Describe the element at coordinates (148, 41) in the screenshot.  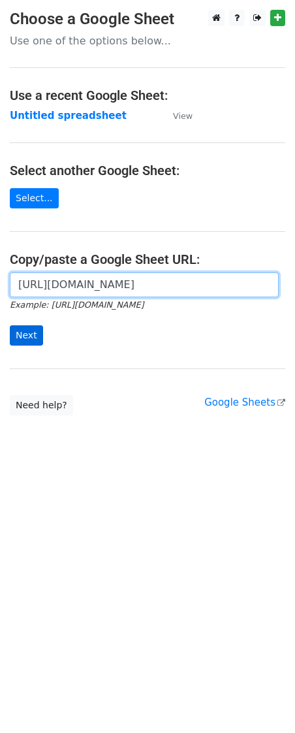
I see `p: Use one of the options below...` at that location.